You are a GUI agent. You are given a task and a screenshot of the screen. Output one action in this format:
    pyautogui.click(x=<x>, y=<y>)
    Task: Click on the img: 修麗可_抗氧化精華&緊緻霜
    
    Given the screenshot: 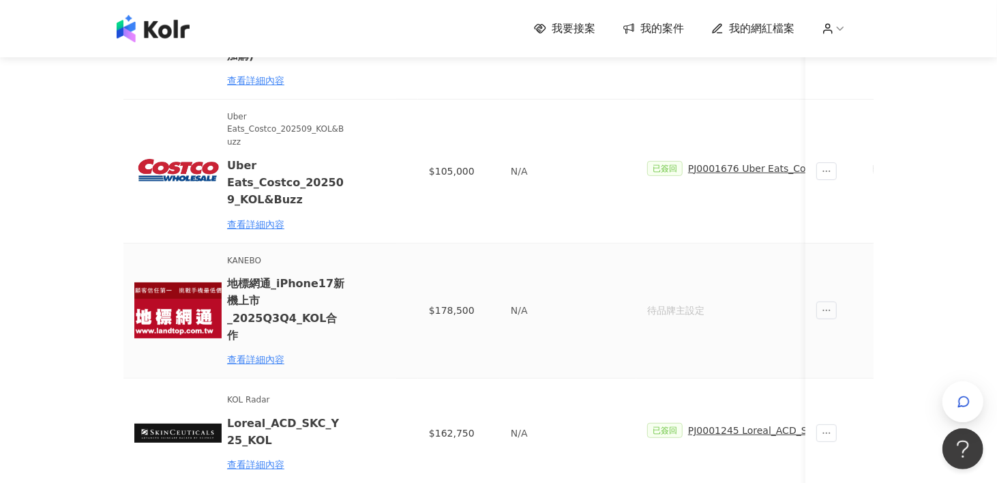 What is the action you would take?
    pyautogui.click(x=178, y=433)
    